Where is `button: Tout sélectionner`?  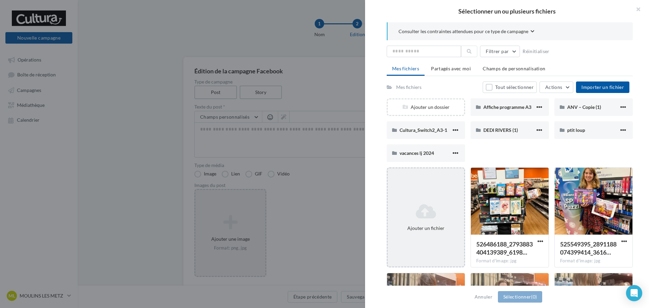
button: Tout sélectionner is located at coordinates (509, 87).